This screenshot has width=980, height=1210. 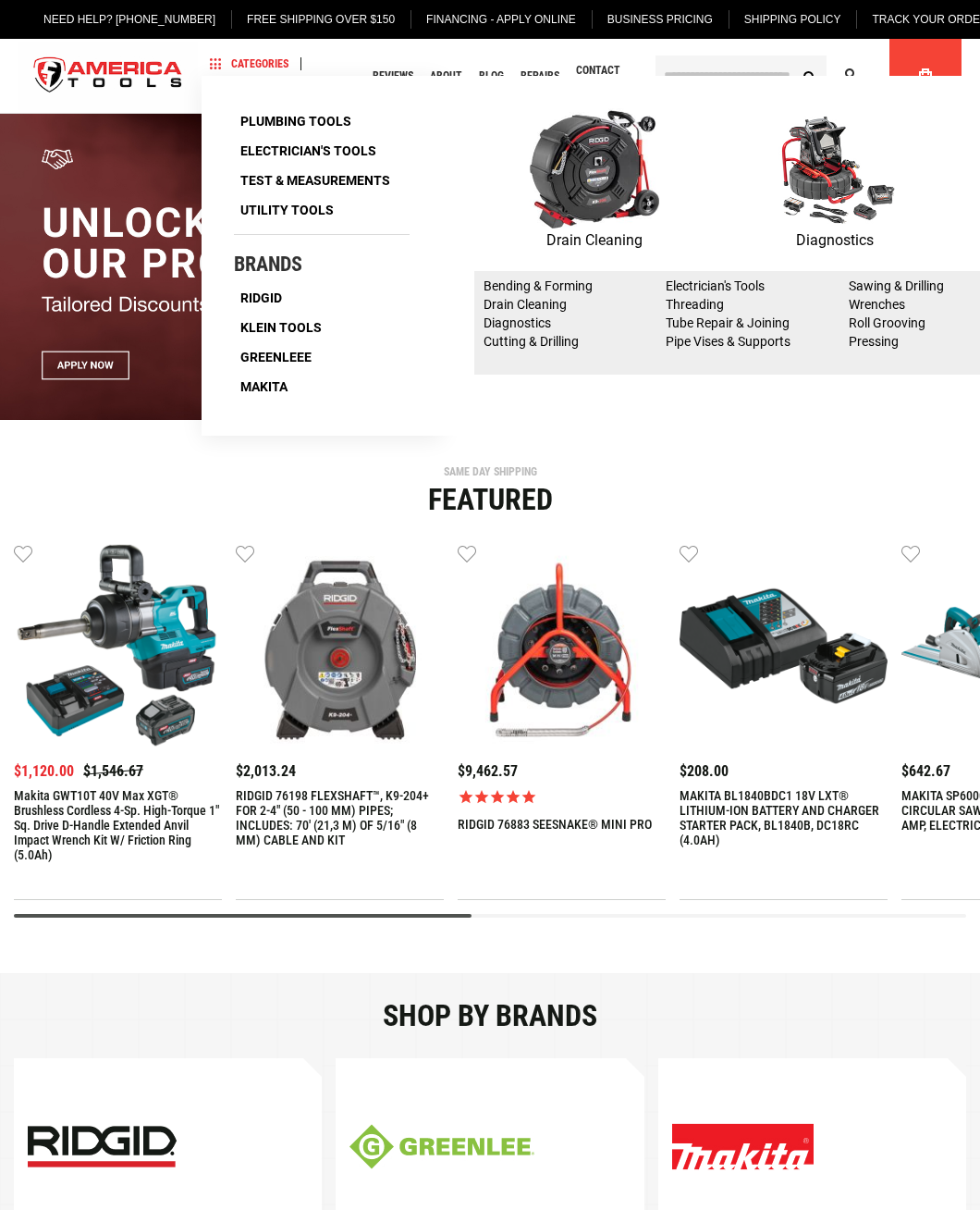 What do you see at coordinates (296, 121) in the screenshot?
I see `a: Plumbing Tools` at bounding box center [296, 121].